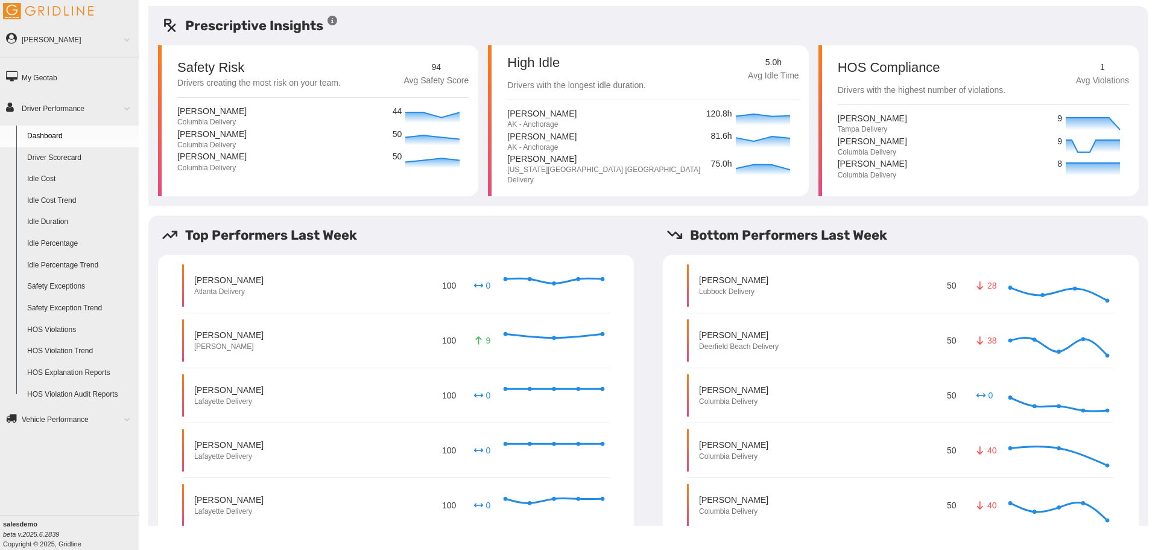 The height and width of the screenshot is (550, 1158). What do you see at coordinates (80, 158) in the screenshot?
I see `a: Driver Scorecard` at bounding box center [80, 158].